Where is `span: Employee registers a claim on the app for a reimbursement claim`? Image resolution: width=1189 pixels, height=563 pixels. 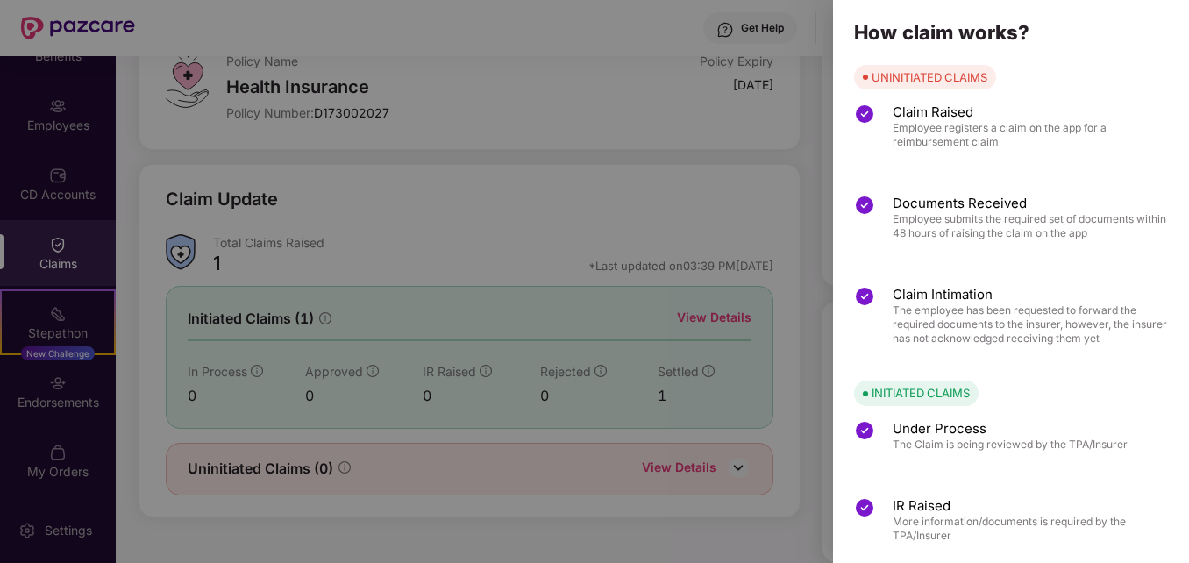 span: Employee registers a claim on the app for a reimbursement claim is located at coordinates (1032, 135).